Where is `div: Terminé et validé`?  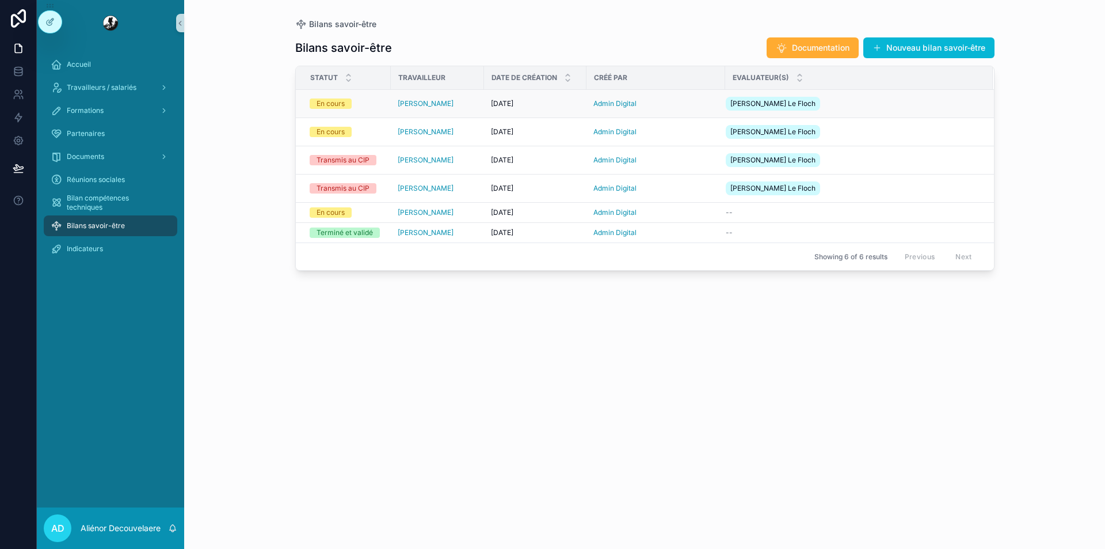
div: Terminé et validé is located at coordinates (345, 233).